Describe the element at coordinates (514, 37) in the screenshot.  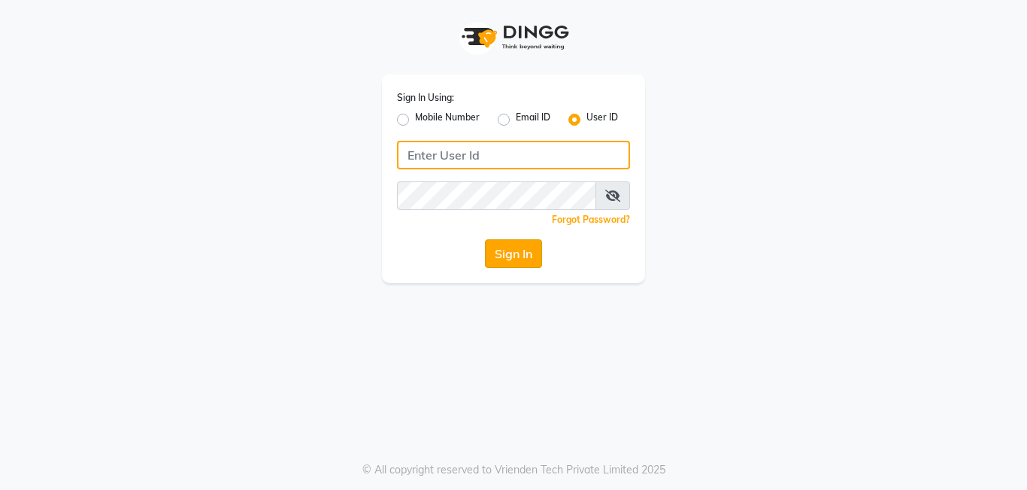
I see `img: logo1.svg` at that location.